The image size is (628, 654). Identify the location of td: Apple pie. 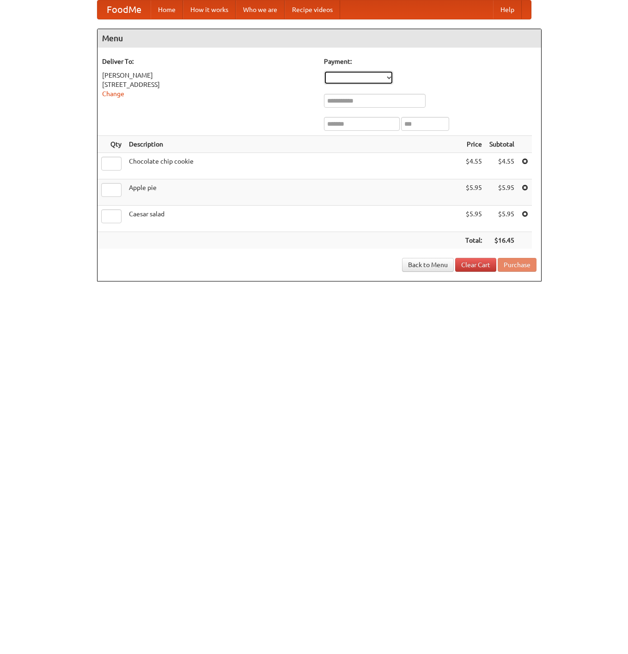
(294, 192).